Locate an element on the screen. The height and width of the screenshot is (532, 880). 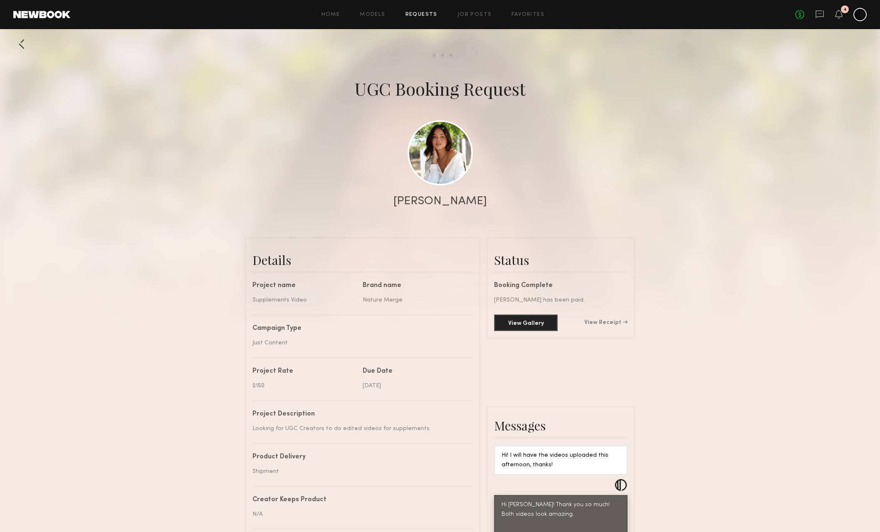
div: Brand name is located at coordinates (415, 286).